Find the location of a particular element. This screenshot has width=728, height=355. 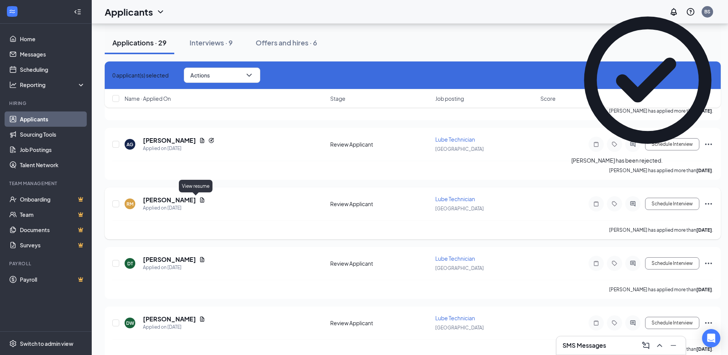

svg: ChevronUp is located at coordinates (660, 346).